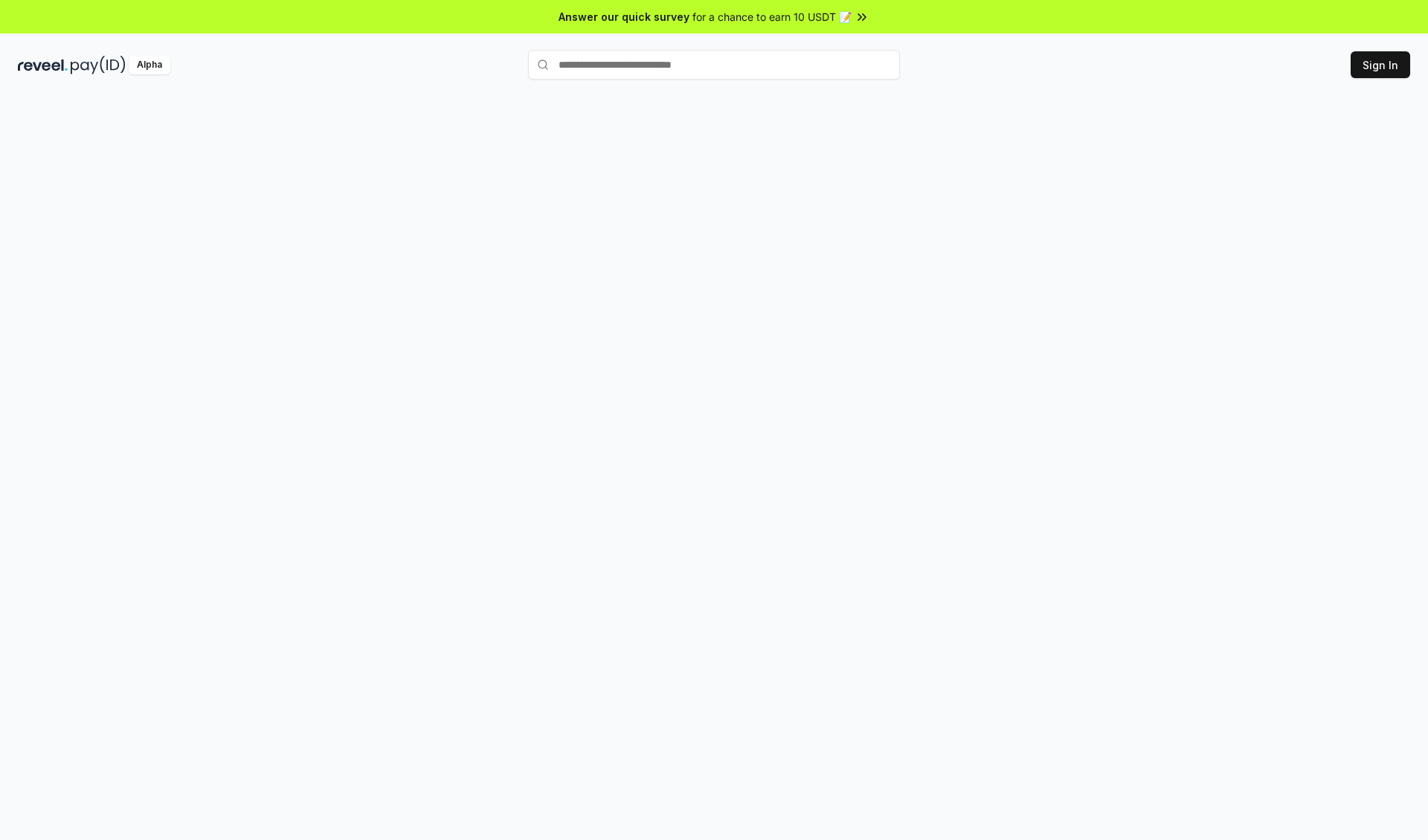 The width and height of the screenshot is (1428, 840). What do you see at coordinates (150, 65) in the screenshot?
I see `div: Alpha` at bounding box center [150, 65].